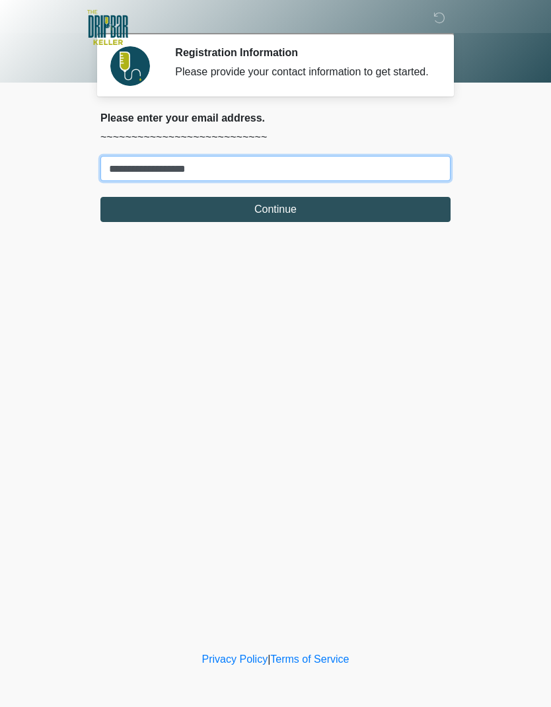 The height and width of the screenshot is (707, 551). What do you see at coordinates (309, 658) in the screenshot?
I see `a: Terms of Service` at bounding box center [309, 658].